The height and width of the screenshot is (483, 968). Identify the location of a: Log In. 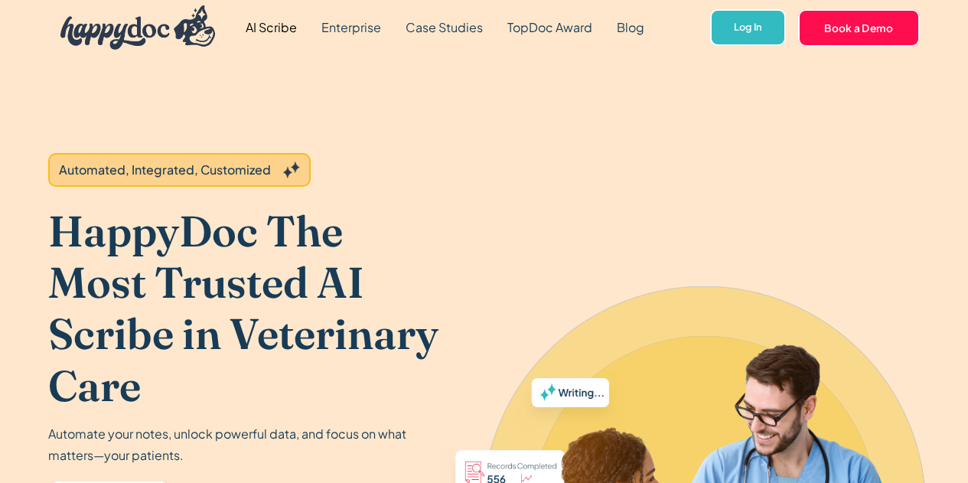
(747, 28).